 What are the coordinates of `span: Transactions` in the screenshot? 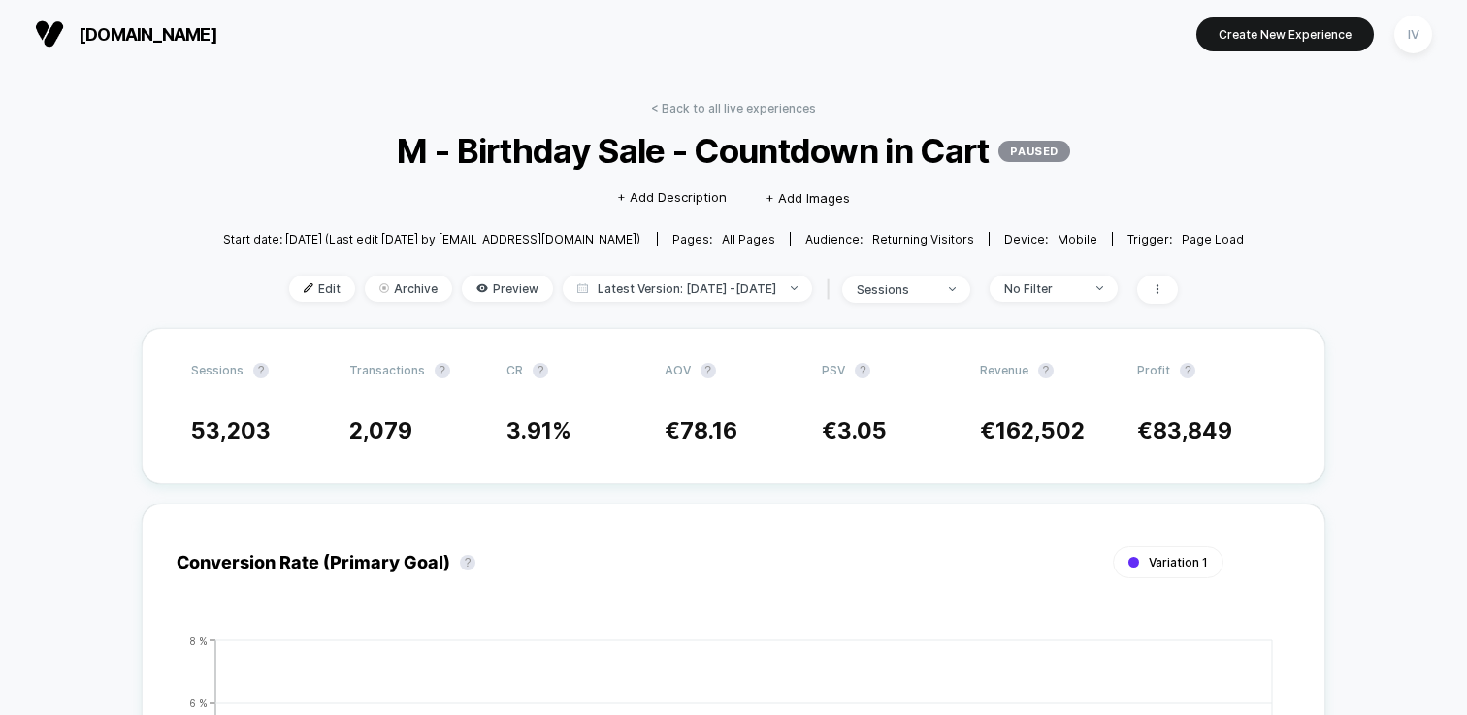 It's located at (387, 370).